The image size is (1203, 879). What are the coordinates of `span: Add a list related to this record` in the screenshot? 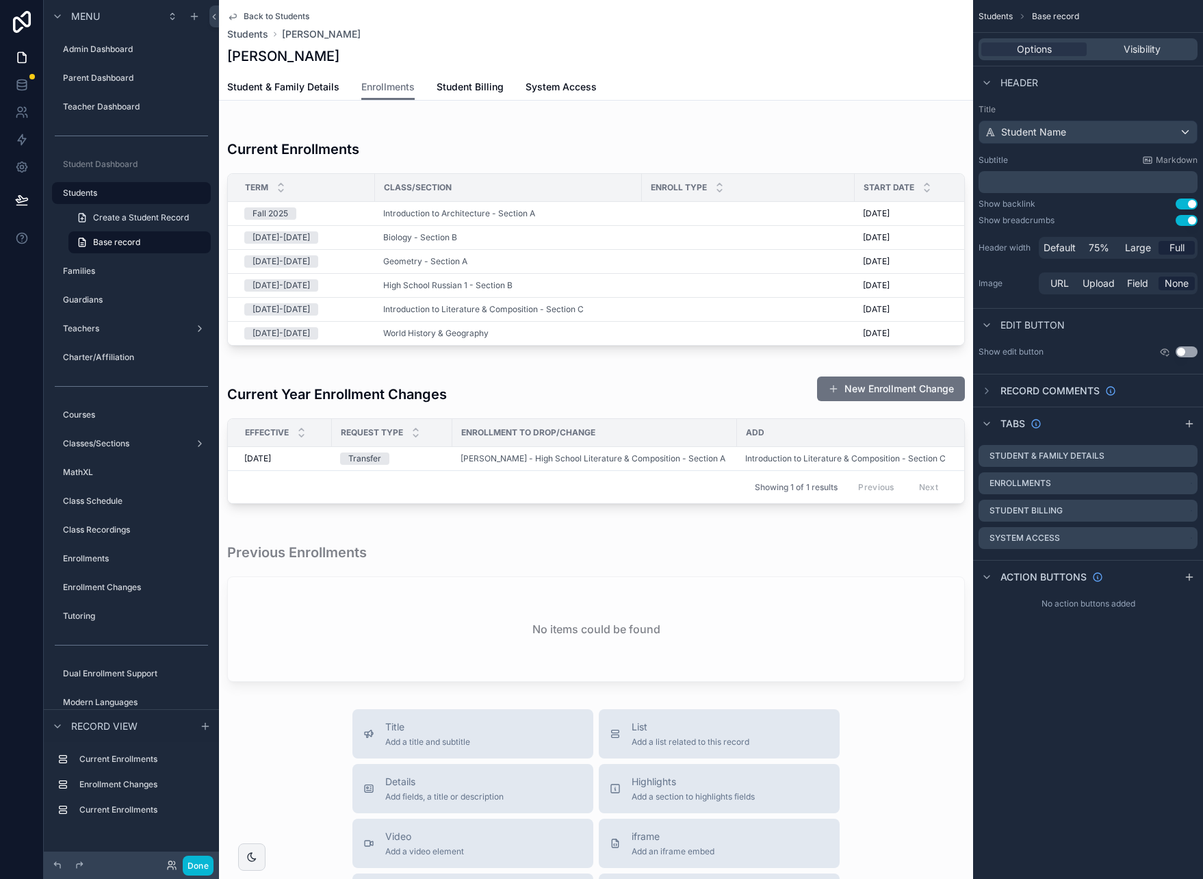 It's located at (691, 742).